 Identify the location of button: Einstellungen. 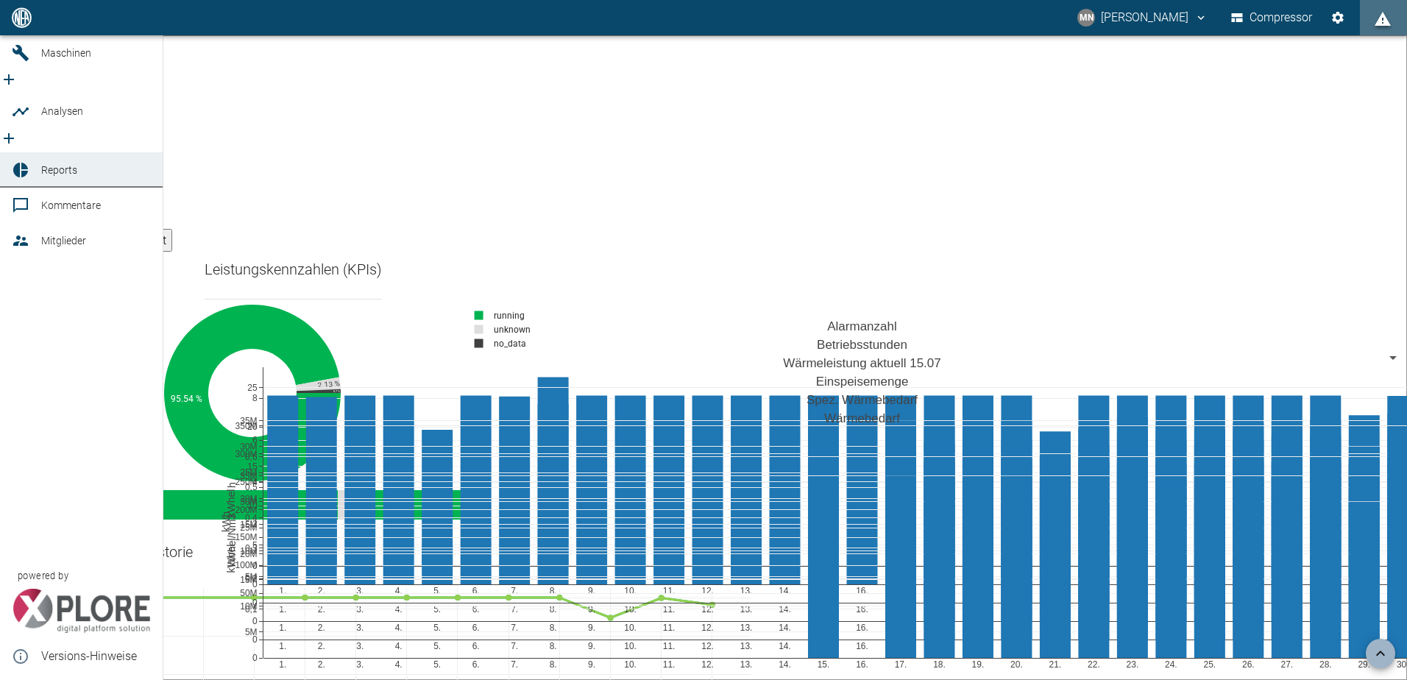
(1338, 18).